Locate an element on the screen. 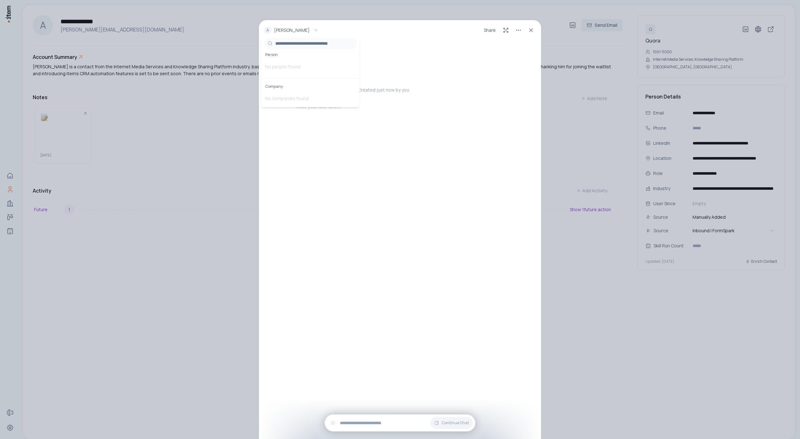  span: Continue Chat is located at coordinates (455, 423).